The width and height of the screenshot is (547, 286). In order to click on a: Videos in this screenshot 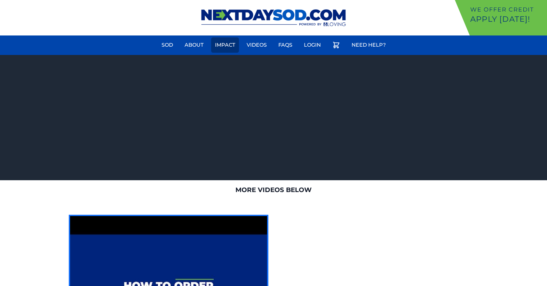, I will do `click(256, 45)`.